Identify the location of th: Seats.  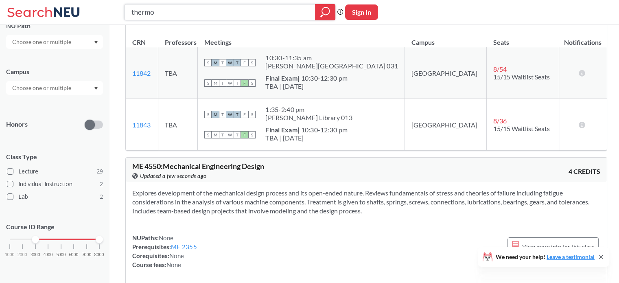
(523, 38).